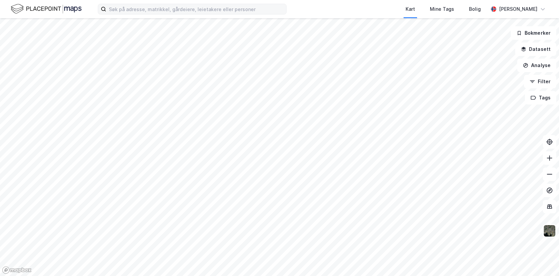  Describe the element at coordinates (17, 270) in the screenshot. I see `a: Mapbox homepage` at that location.